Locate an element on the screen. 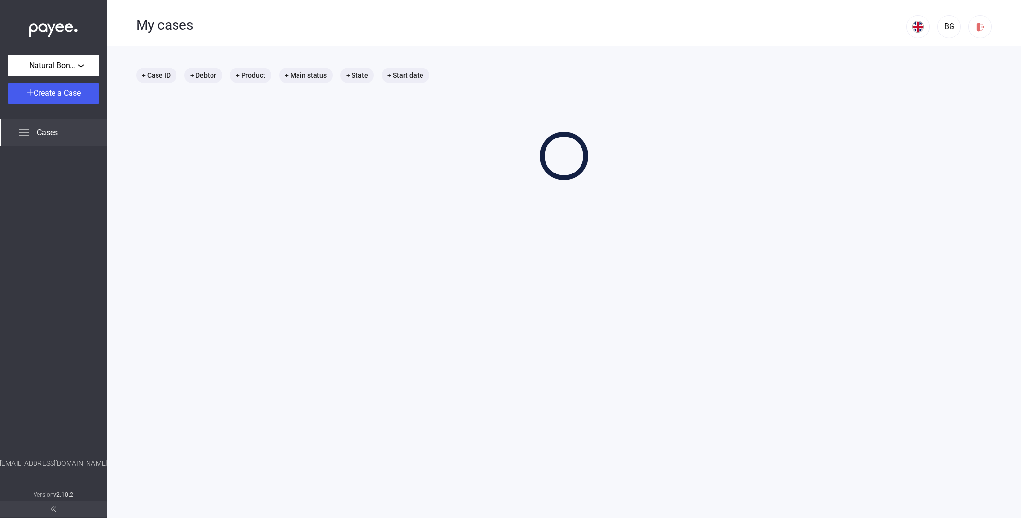 This screenshot has width=1021, height=518. img: list.svg is located at coordinates (23, 133).